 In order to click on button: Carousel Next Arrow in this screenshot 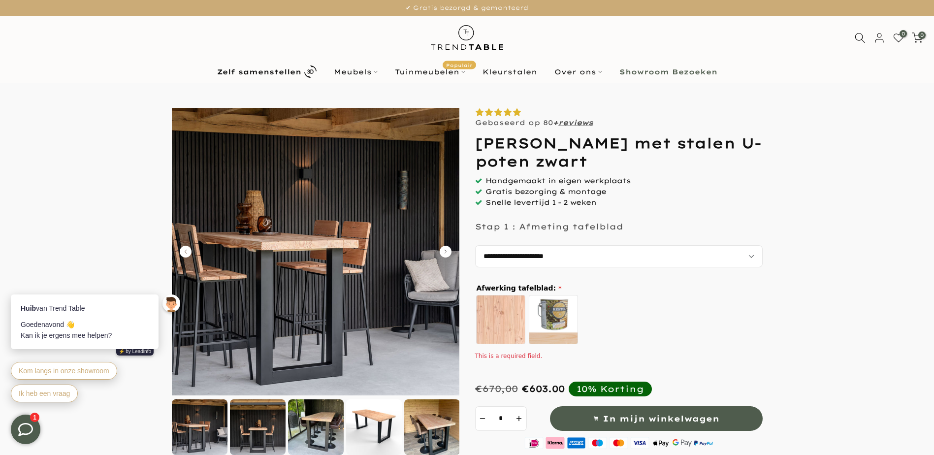, I will do `click(446, 252)`.